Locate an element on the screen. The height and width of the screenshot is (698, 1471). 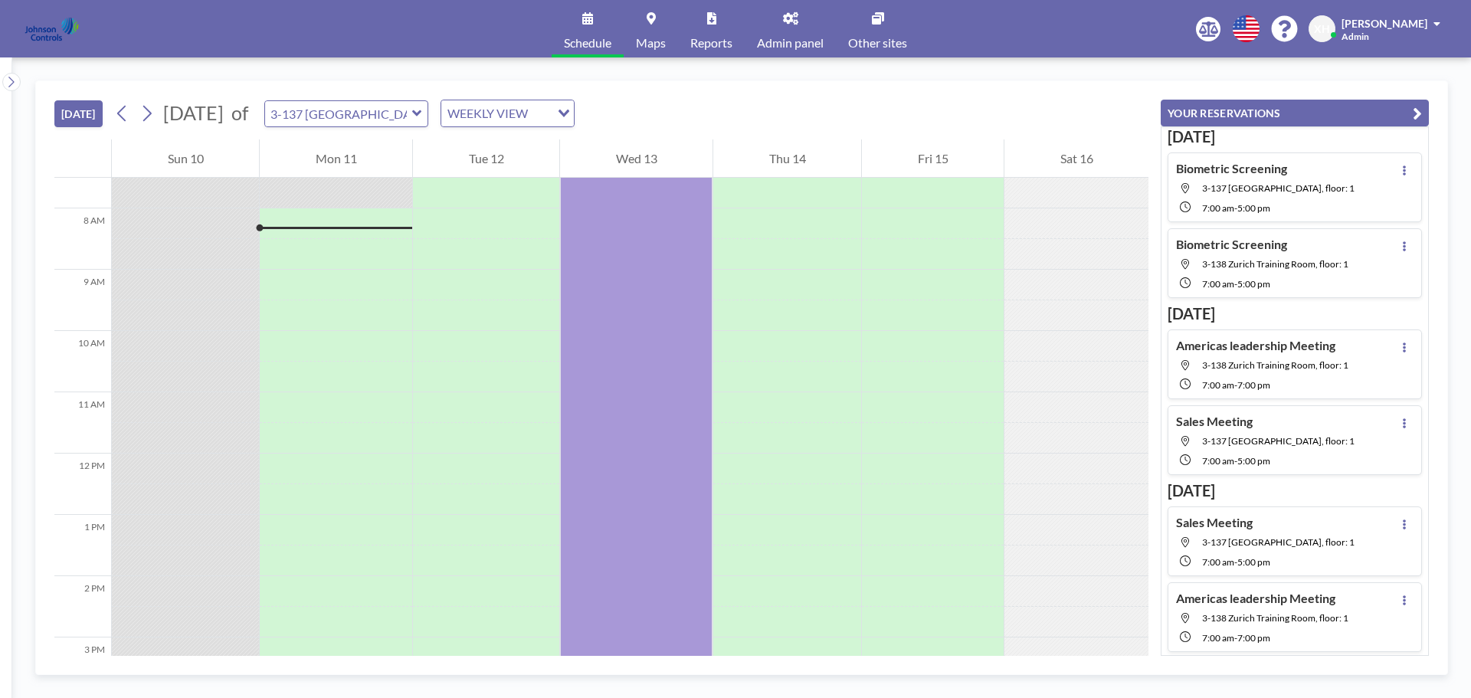
span: WEEKLY VIEW is located at coordinates (487, 113).